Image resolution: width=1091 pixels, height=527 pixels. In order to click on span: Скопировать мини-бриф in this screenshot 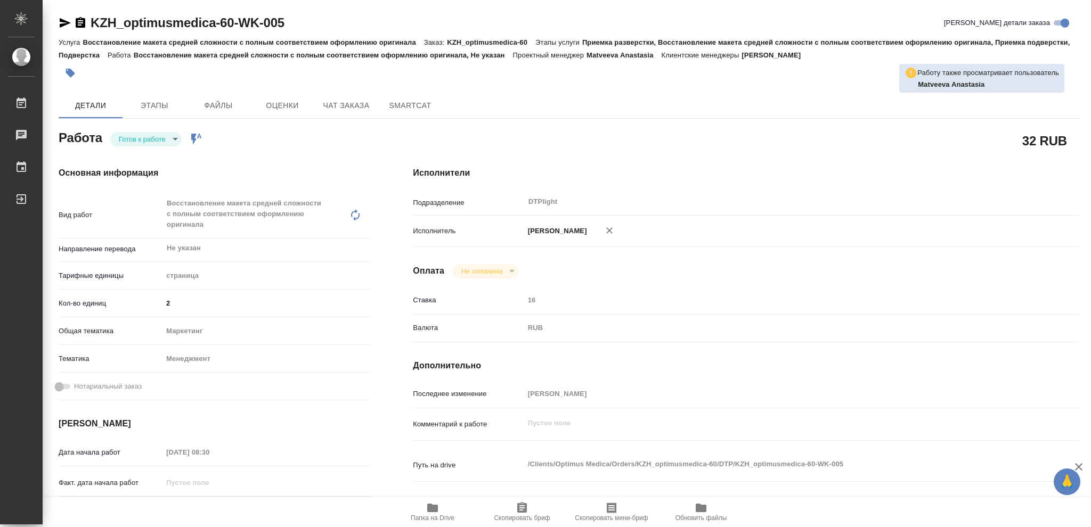, I will do `click(611, 518)`.